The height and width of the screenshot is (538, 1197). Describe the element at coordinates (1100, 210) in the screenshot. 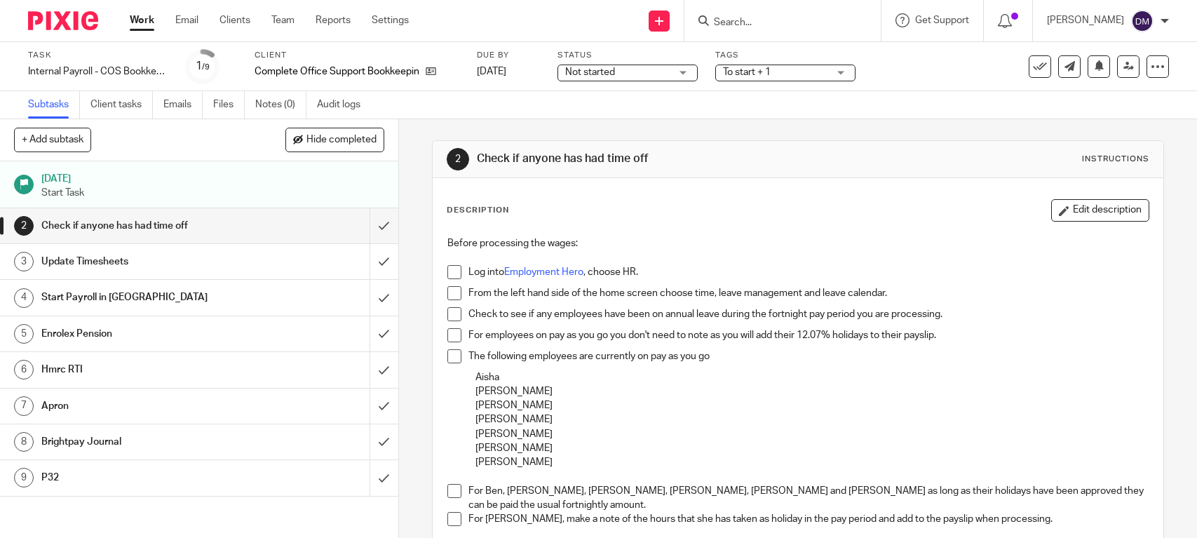

I see `button: Edit description` at that location.